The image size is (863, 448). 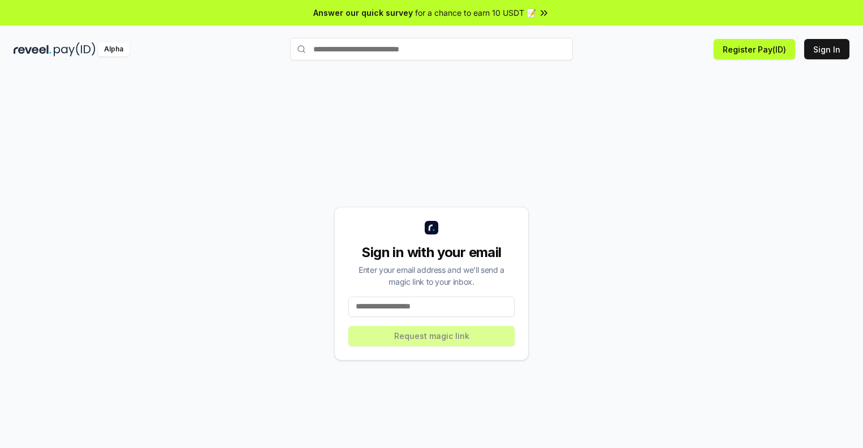 What do you see at coordinates (75, 49) in the screenshot?
I see `img: pay_id` at bounding box center [75, 49].